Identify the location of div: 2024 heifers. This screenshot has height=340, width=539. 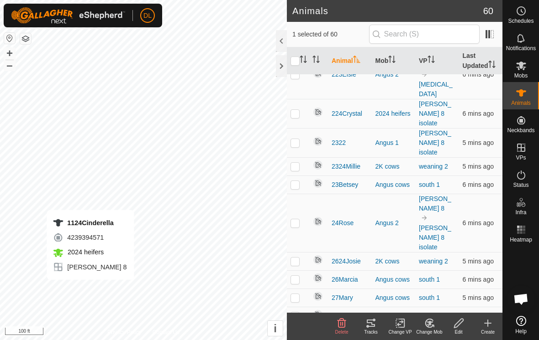
(393, 114).